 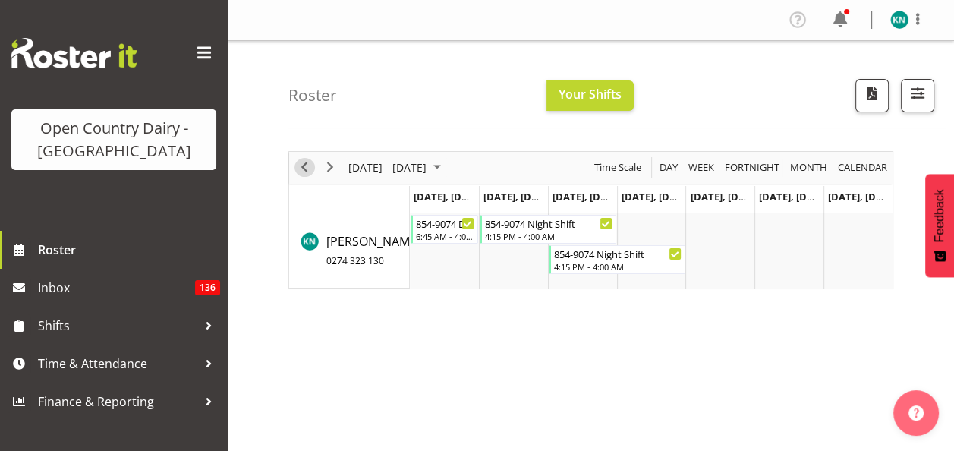 I want to click on span: Inbox, so click(x=116, y=288).